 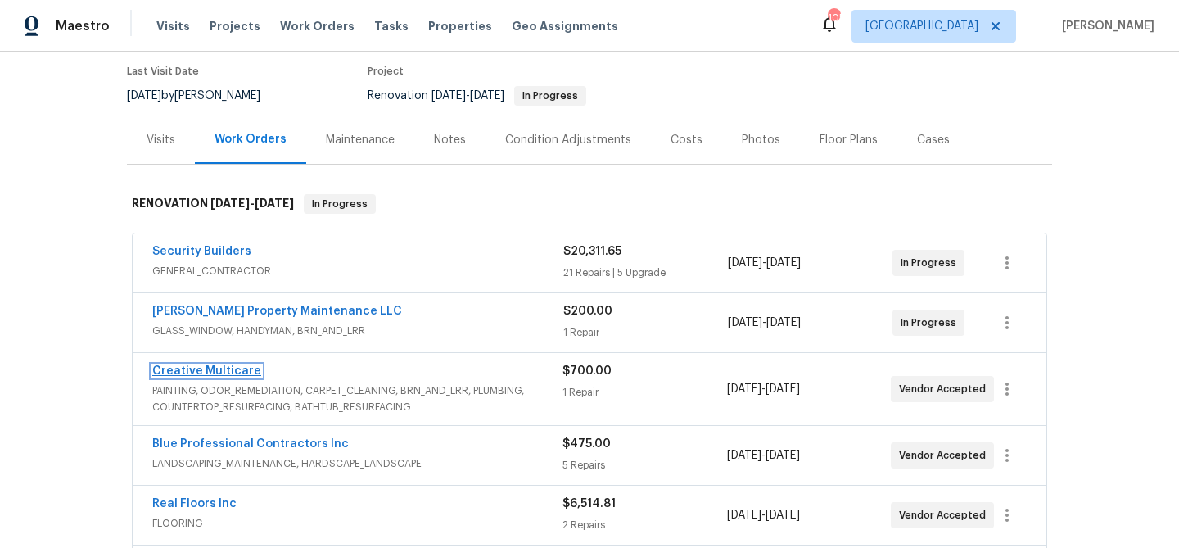 What do you see at coordinates (477, 96) in the screenshot?
I see `span: Renovation` at bounding box center [477, 96].